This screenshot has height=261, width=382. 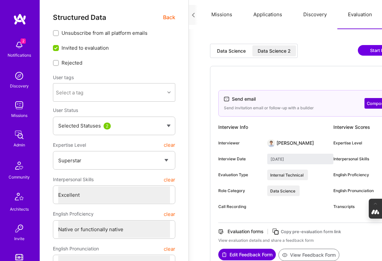 I want to click on div: Discovery, so click(x=19, y=86).